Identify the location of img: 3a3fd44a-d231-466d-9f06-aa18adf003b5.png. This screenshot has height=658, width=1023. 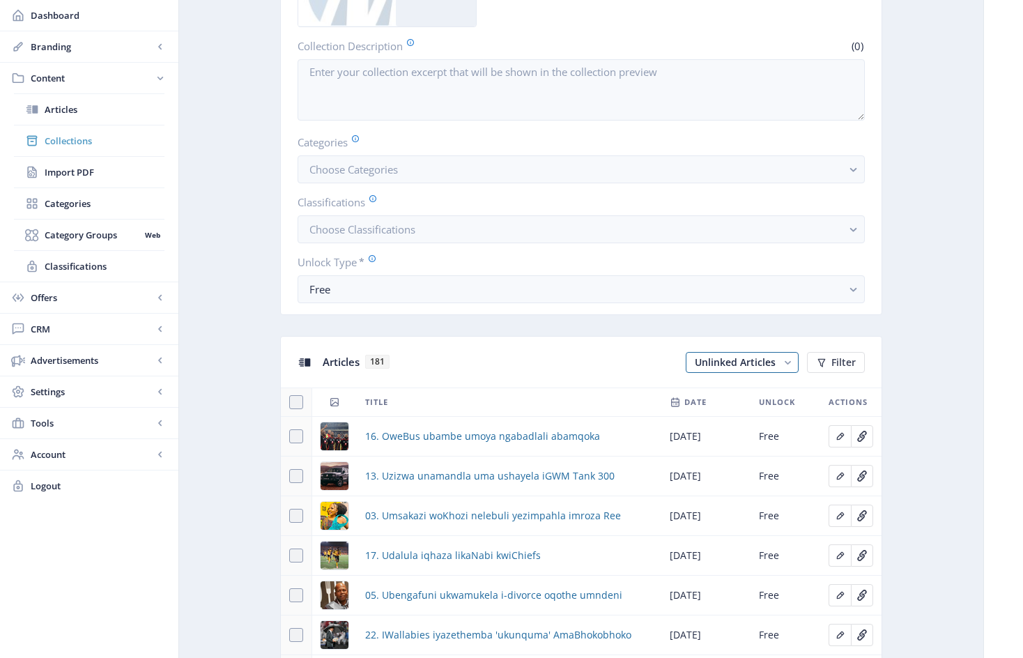
(334, 476).